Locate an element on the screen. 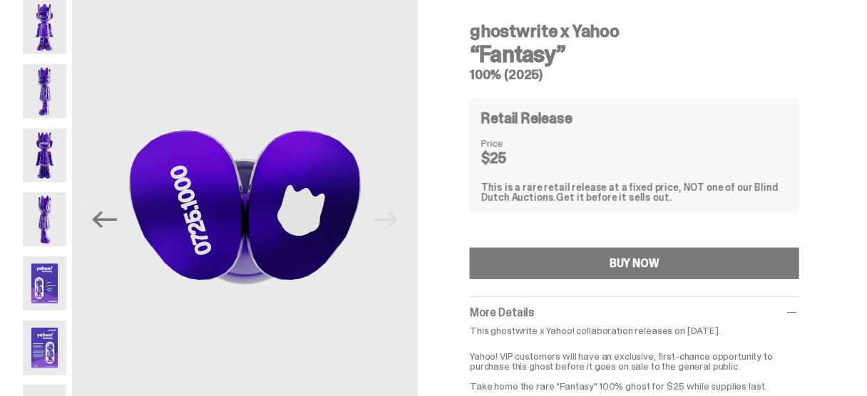  p: Yahoo! VIP customers will have an exclusive, first-chance opportunity to purchase this ghost befo... is located at coordinates (635, 366).